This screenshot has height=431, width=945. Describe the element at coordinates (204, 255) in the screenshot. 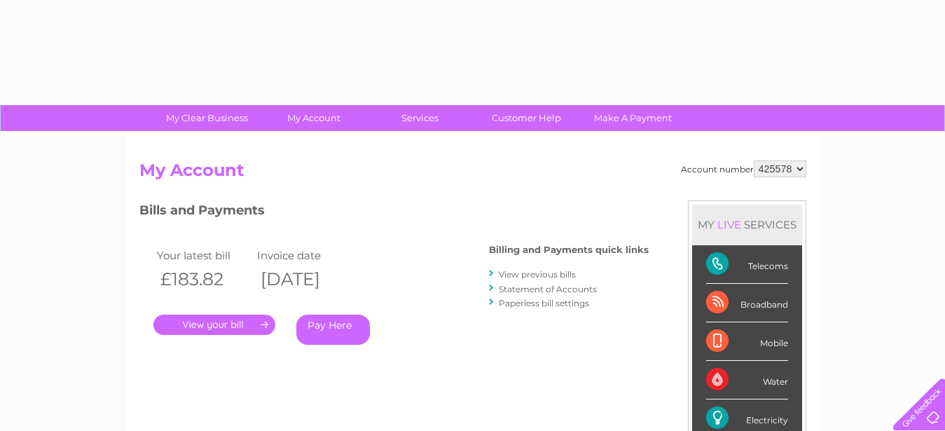

I see `td: Your latest bill` at that location.